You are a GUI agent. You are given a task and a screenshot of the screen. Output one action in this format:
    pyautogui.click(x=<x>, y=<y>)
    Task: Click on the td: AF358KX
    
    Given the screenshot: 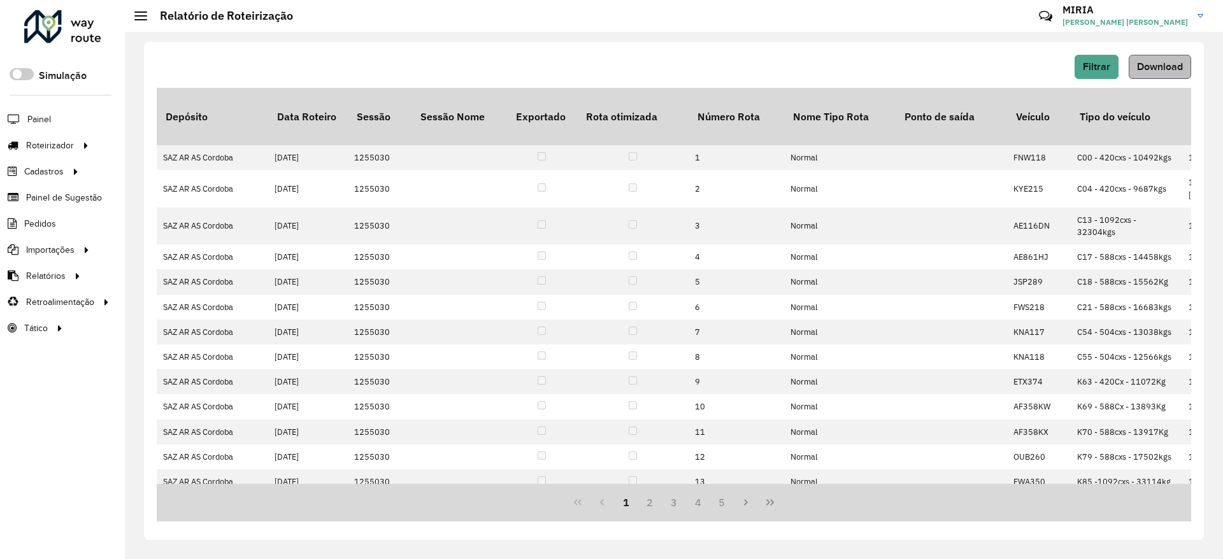 What is the action you would take?
    pyautogui.click(x=1039, y=432)
    